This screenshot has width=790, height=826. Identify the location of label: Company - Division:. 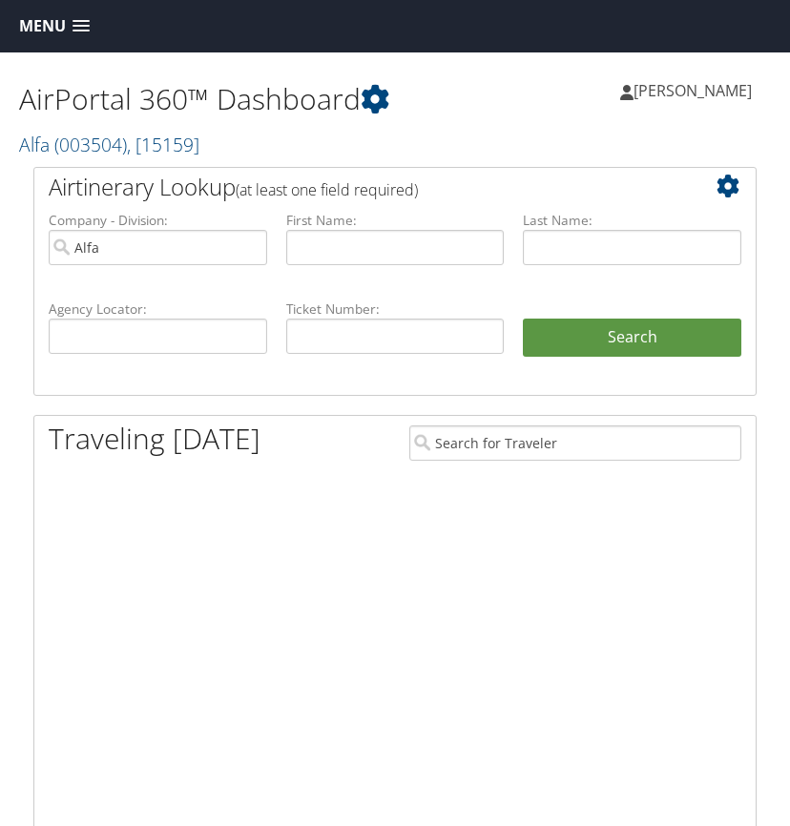
(157, 220).